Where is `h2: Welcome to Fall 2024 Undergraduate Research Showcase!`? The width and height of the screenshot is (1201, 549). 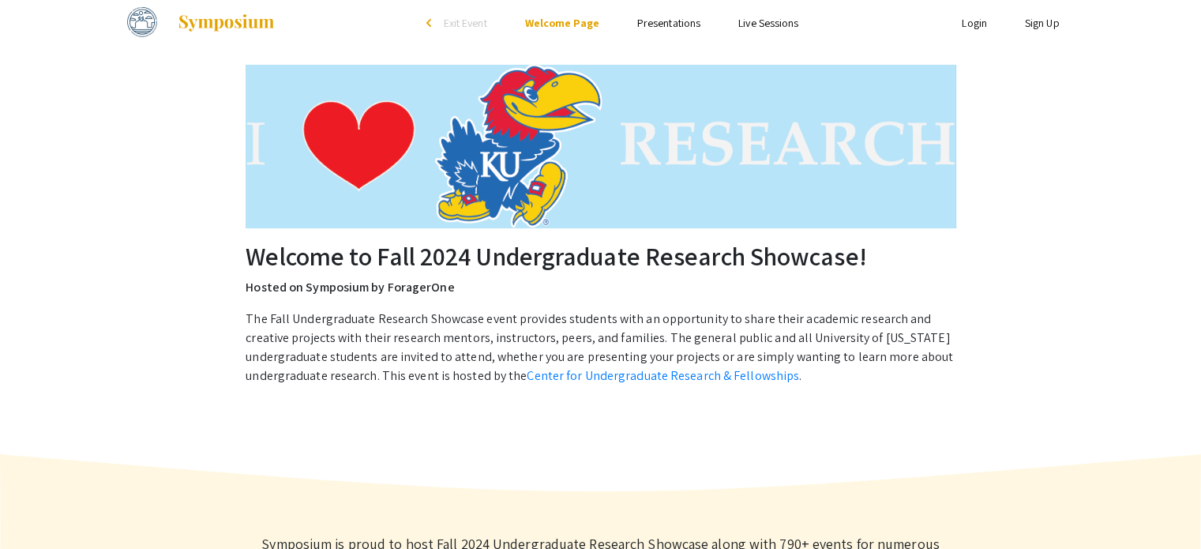
h2: Welcome to Fall 2024 Undergraduate Research Showcase! is located at coordinates (600, 256).